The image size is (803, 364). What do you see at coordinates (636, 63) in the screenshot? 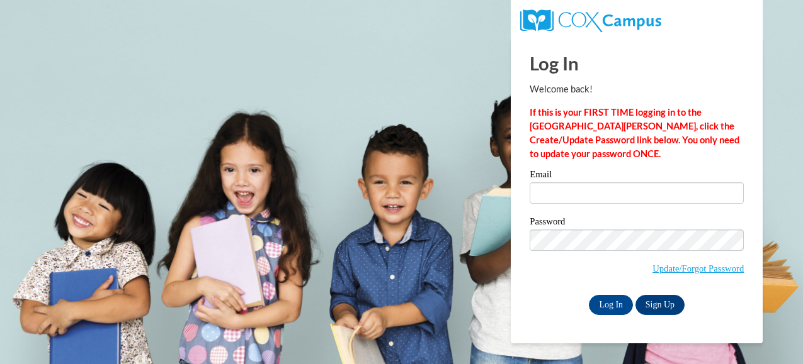
I see `h1: Log In` at bounding box center [636, 63].